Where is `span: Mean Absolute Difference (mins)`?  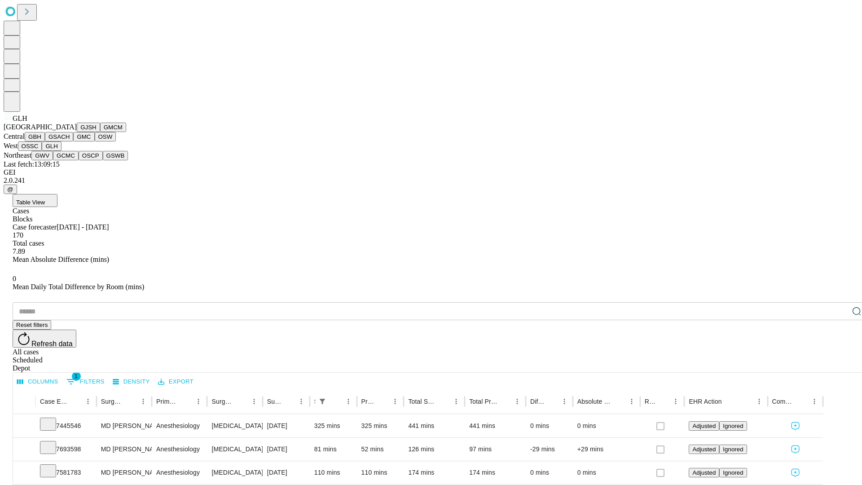 span: Mean Absolute Difference (mins) is located at coordinates (61, 259).